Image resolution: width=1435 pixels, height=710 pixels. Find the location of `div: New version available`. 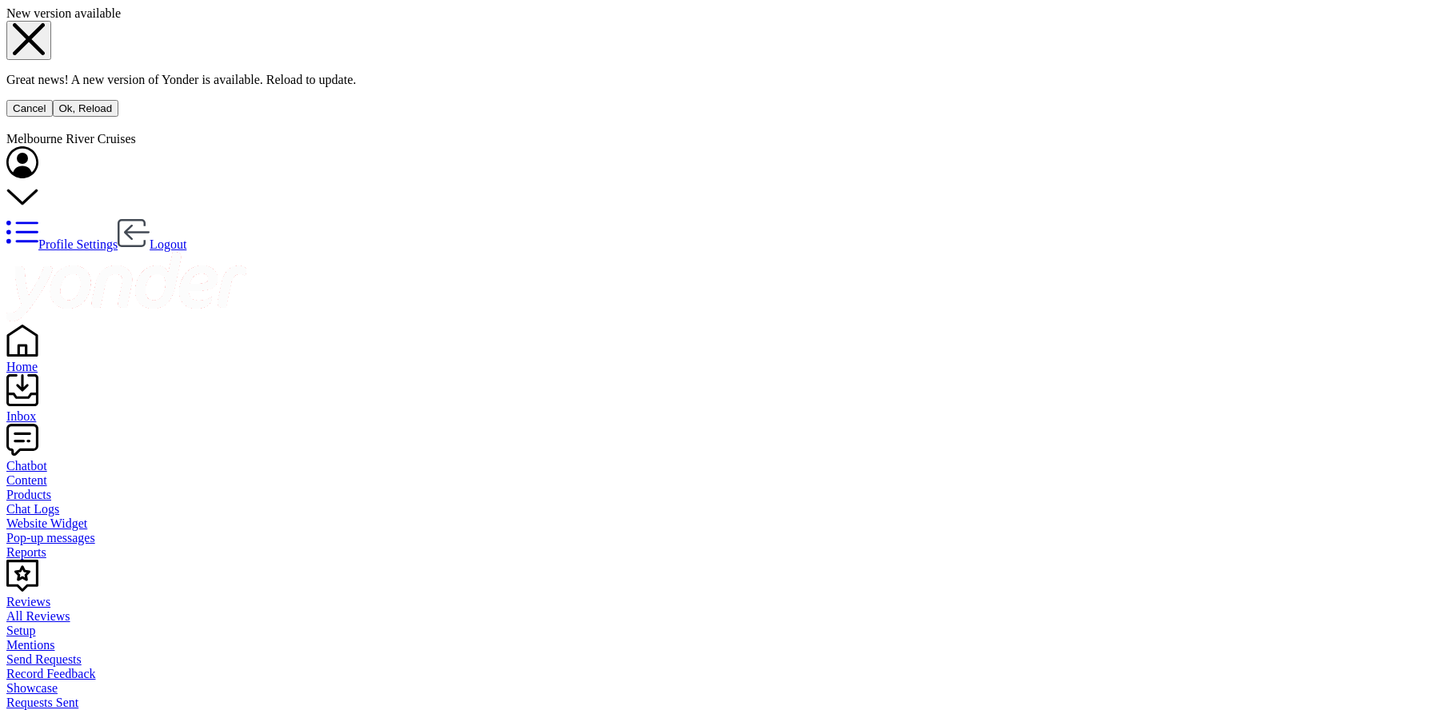

div: New version available is located at coordinates (717, 14).